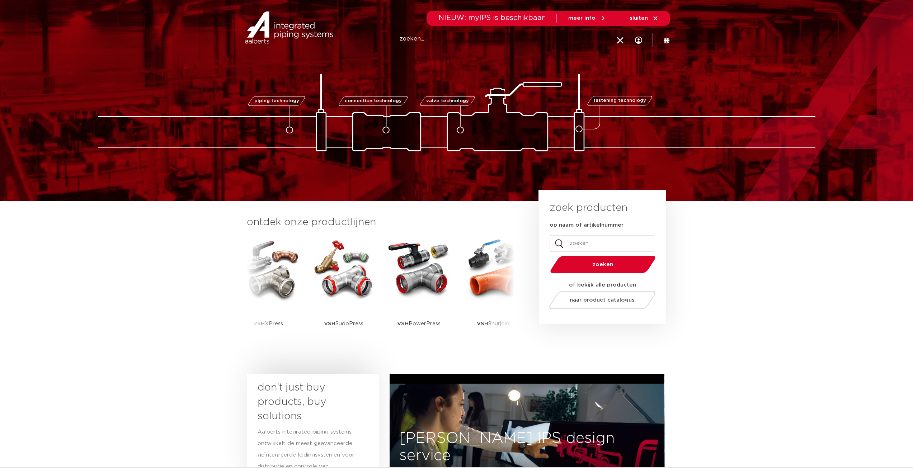 The image size is (913, 468). I want to click on a: VSHPowerPress, so click(419, 291).